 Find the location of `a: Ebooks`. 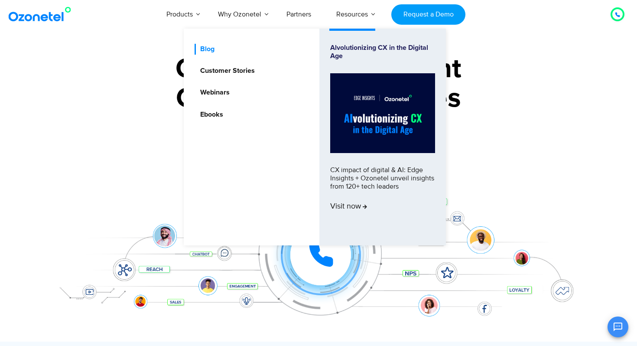

a: Ebooks is located at coordinates (209, 114).